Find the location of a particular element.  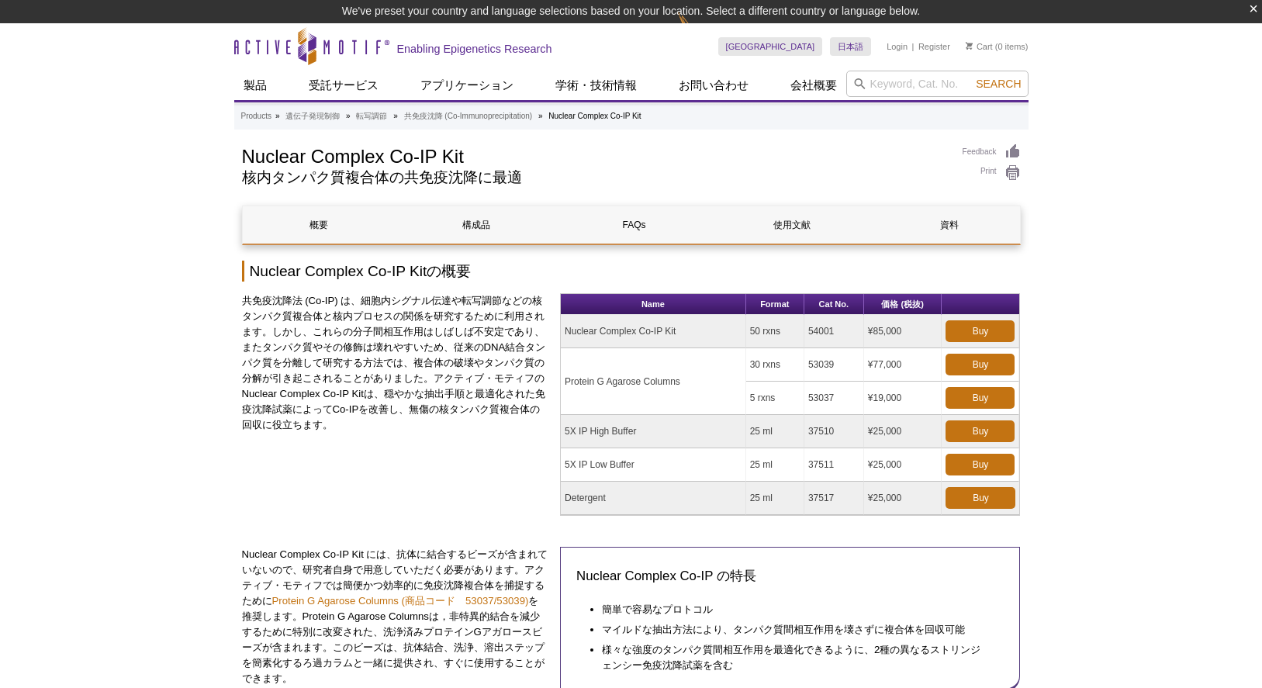

td: 5X IP High Buffer is located at coordinates (653, 431).